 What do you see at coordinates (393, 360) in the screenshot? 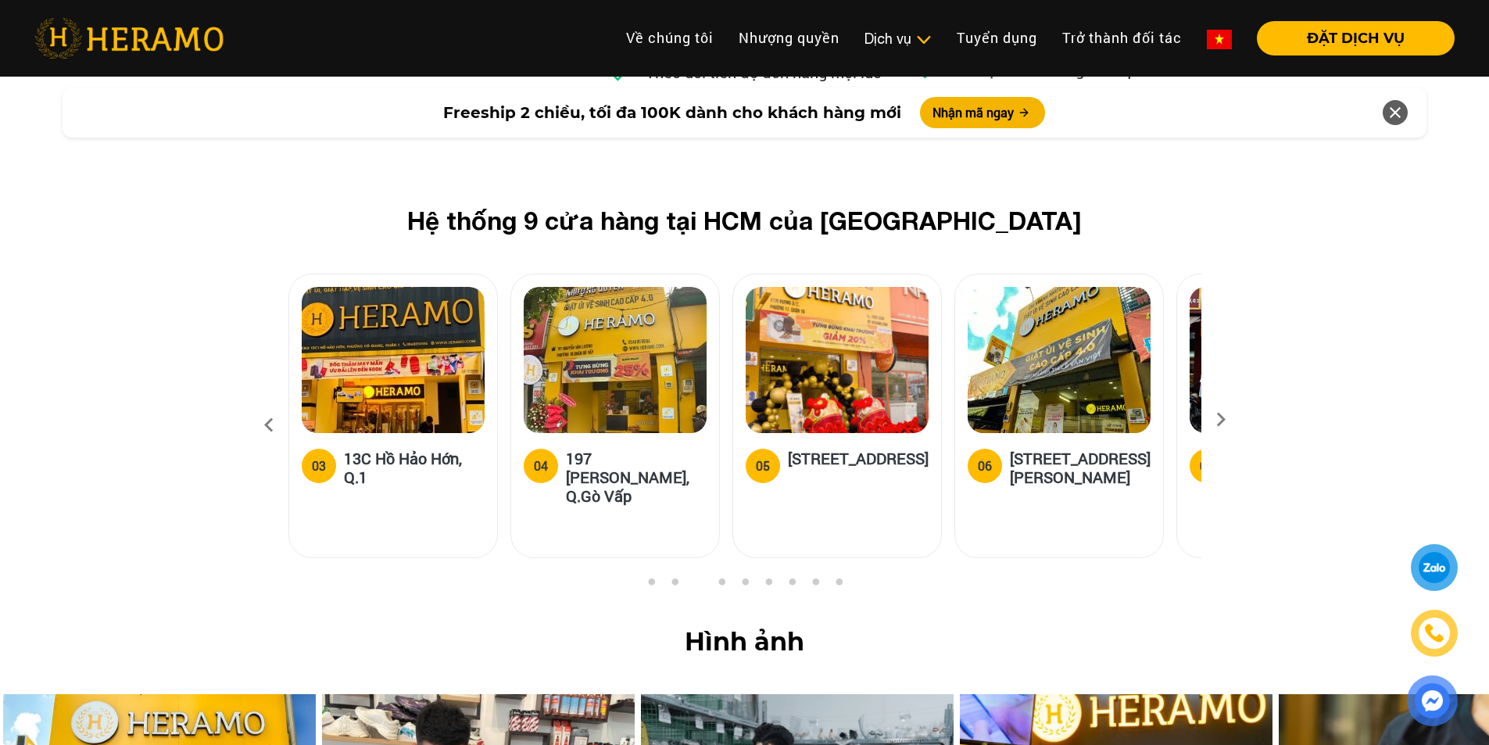
I see `img: heramo-13c-ho-hao-hon-quan-1` at bounding box center [393, 360].